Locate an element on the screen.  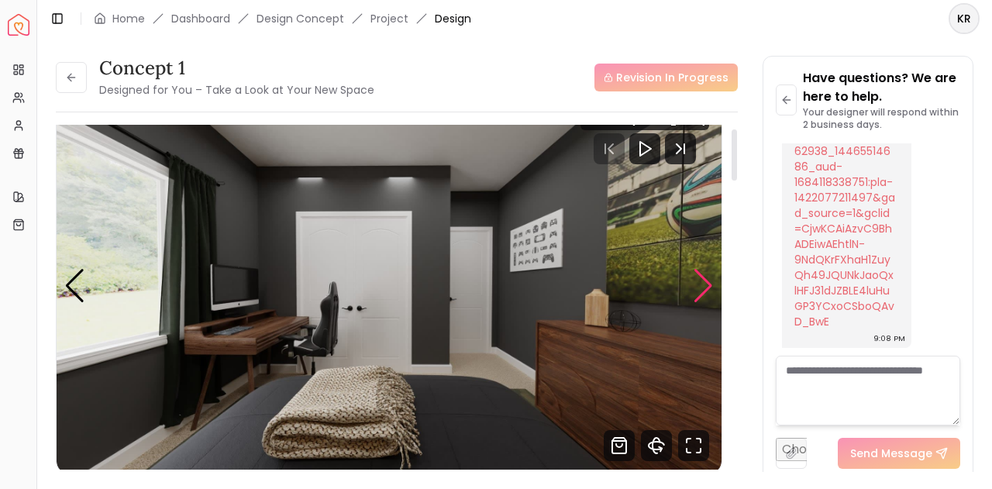
button: KR is located at coordinates (964, 19).